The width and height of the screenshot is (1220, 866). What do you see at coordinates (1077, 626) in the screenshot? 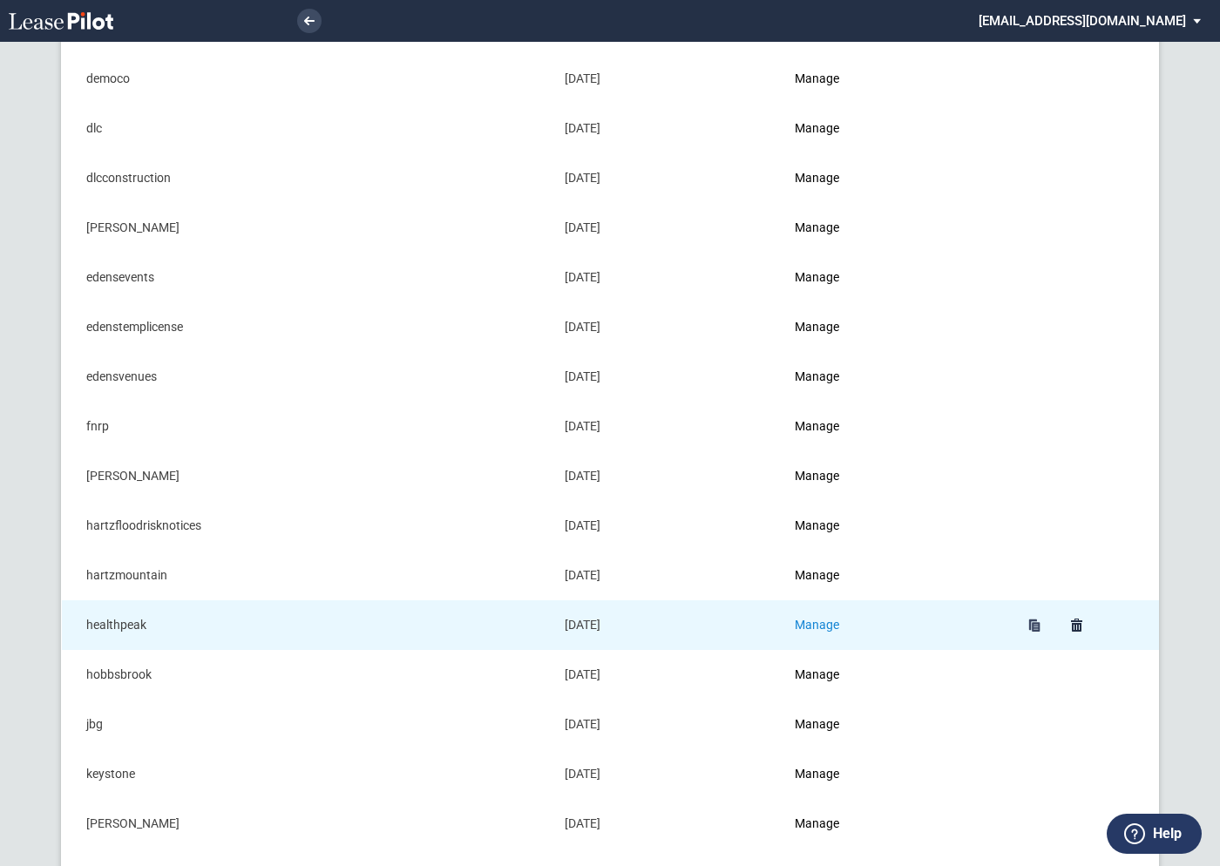
I see `a: Delete healthpeak` at bounding box center [1077, 626].